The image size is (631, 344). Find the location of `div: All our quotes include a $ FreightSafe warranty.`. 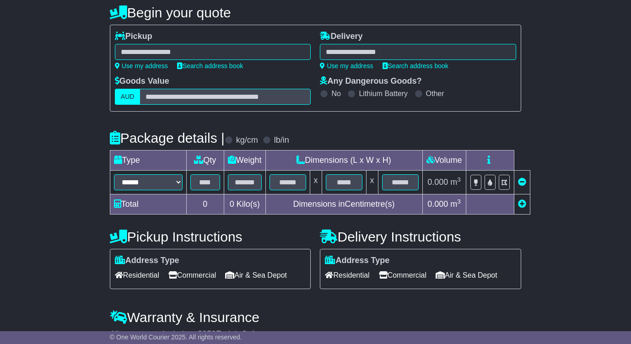

div: All our quotes include a $ FreightSafe warranty. is located at coordinates (315, 335).